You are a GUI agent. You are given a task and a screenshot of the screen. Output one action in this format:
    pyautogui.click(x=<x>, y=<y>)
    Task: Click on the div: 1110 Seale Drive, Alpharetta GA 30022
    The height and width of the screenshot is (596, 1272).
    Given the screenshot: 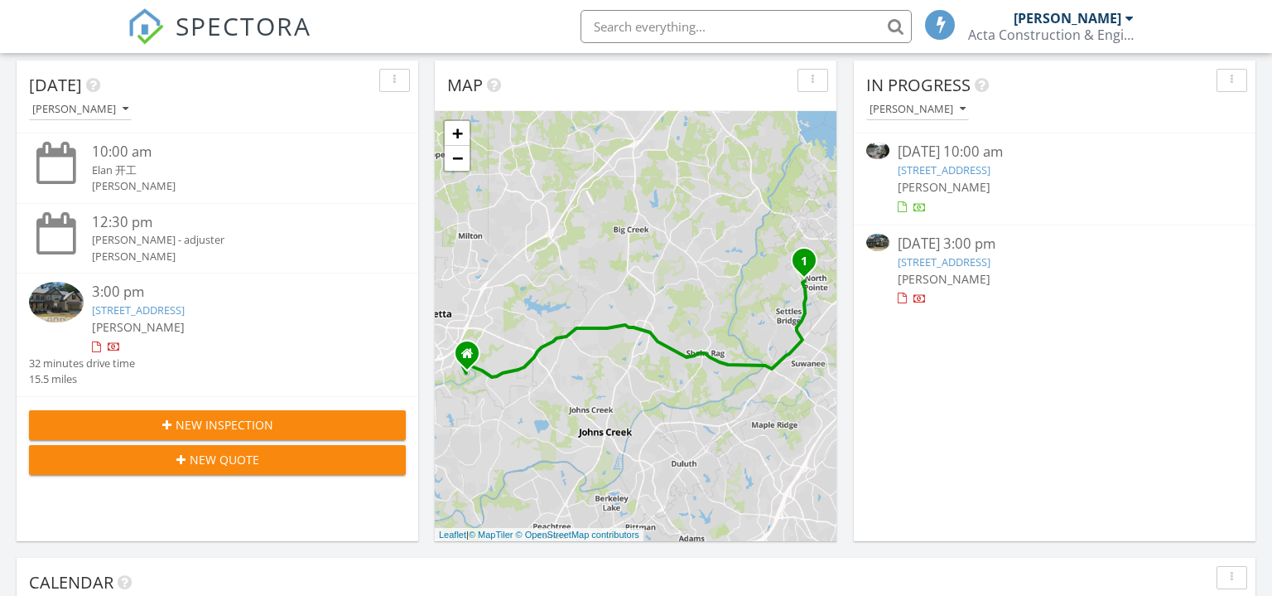 What is the action you would take?
    pyautogui.click(x=472, y=358)
    